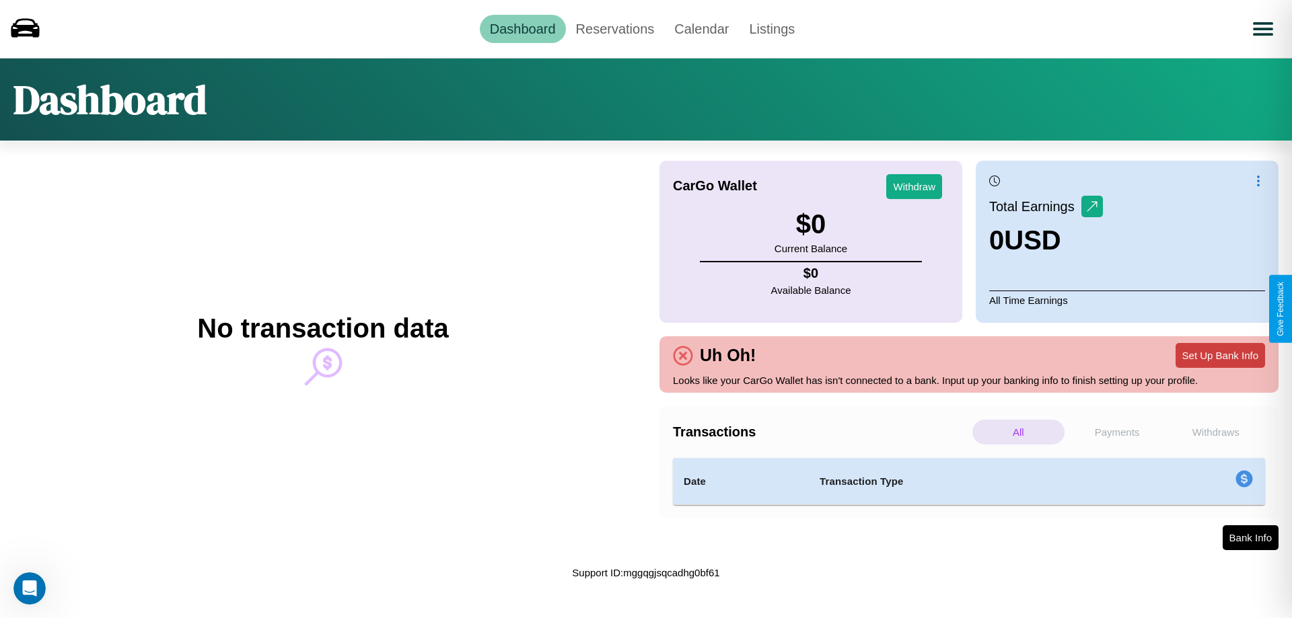 This screenshot has width=1292, height=618. Describe the element at coordinates (1280, 309) in the screenshot. I see `div: Give Feedback` at that location.